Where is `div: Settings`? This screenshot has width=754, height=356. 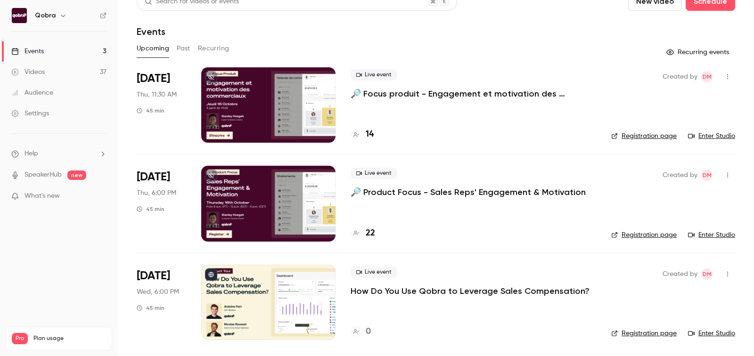 div: Settings is located at coordinates (30, 114).